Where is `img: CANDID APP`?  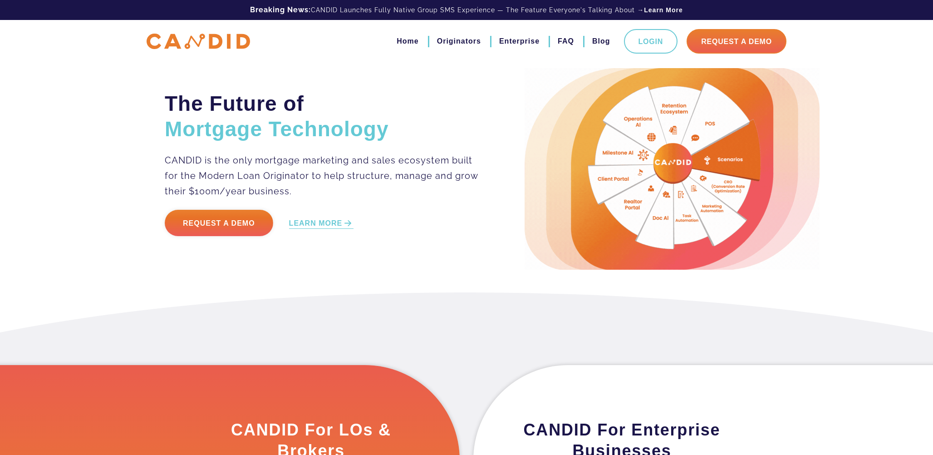 img: CANDID APP is located at coordinates (198, 41).